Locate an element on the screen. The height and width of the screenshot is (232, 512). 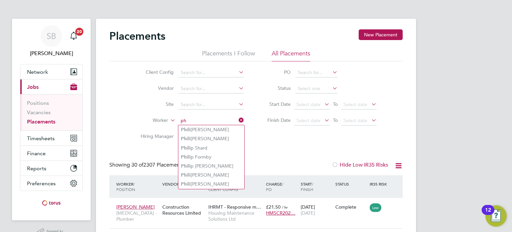
div: Complete is located at coordinates (351, 207).